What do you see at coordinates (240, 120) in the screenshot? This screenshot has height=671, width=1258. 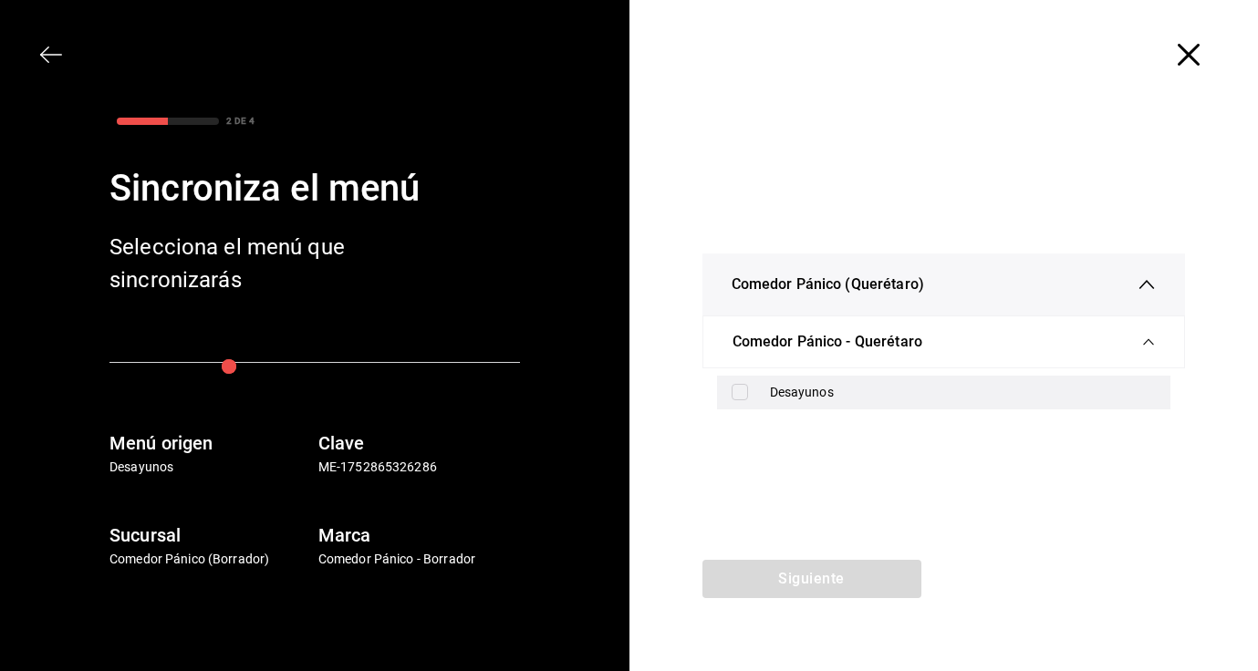 I see `div: 2 DE 4` at bounding box center [240, 120].